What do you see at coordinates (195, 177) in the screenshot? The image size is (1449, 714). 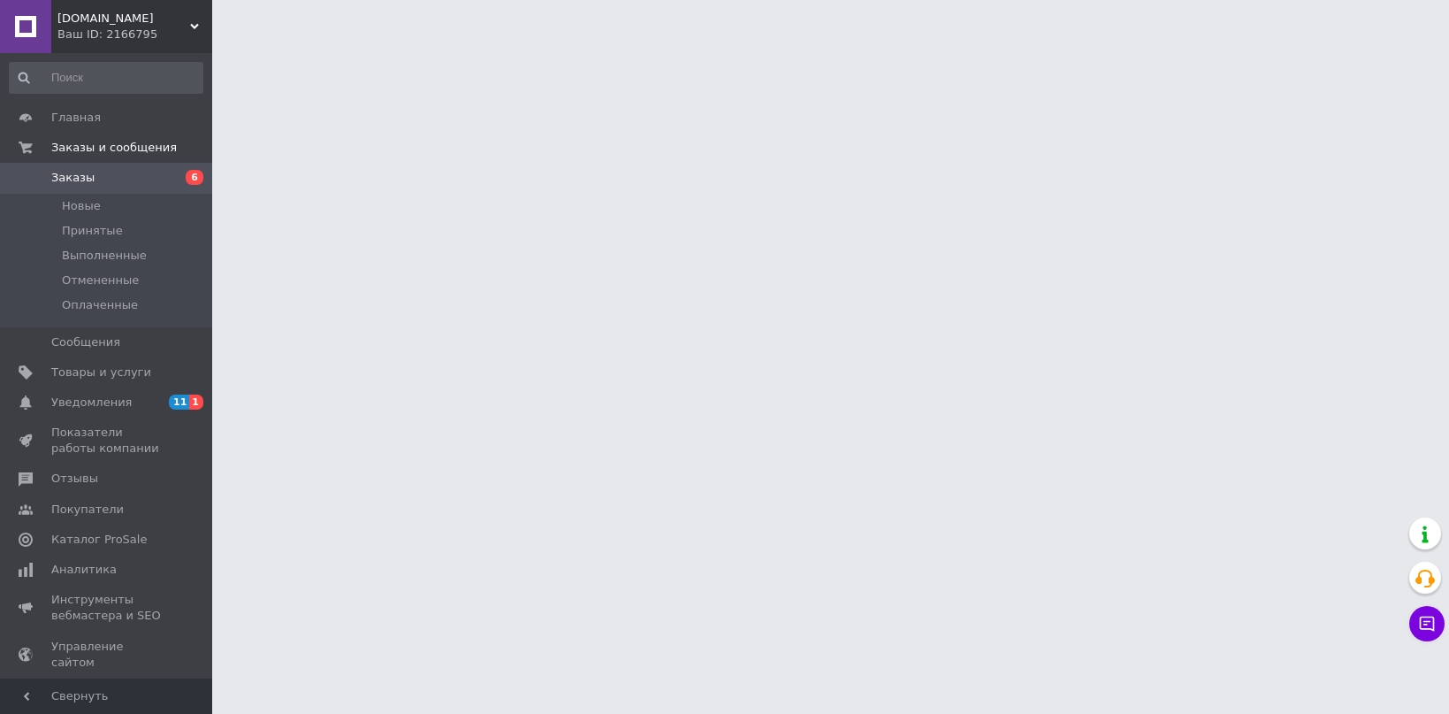 I see `span: 6` at bounding box center [195, 177].